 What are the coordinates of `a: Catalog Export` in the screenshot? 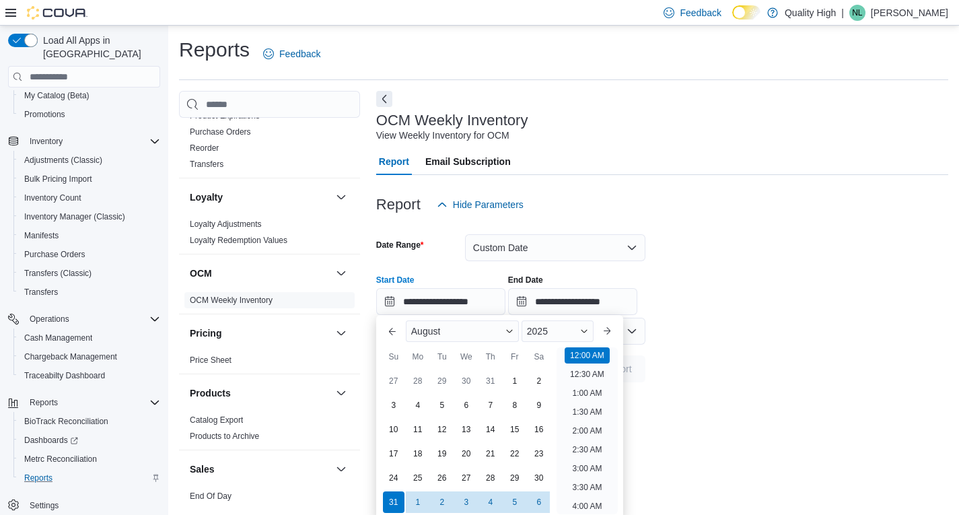 It's located at (216, 420).